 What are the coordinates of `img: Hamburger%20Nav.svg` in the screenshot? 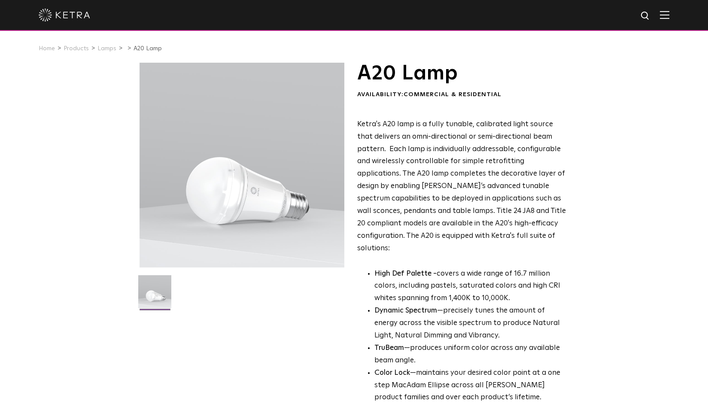 It's located at (665, 15).